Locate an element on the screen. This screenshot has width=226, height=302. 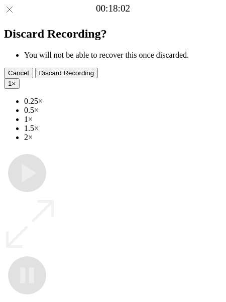
h2: Discard Recording? is located at coordinates (113, 34).